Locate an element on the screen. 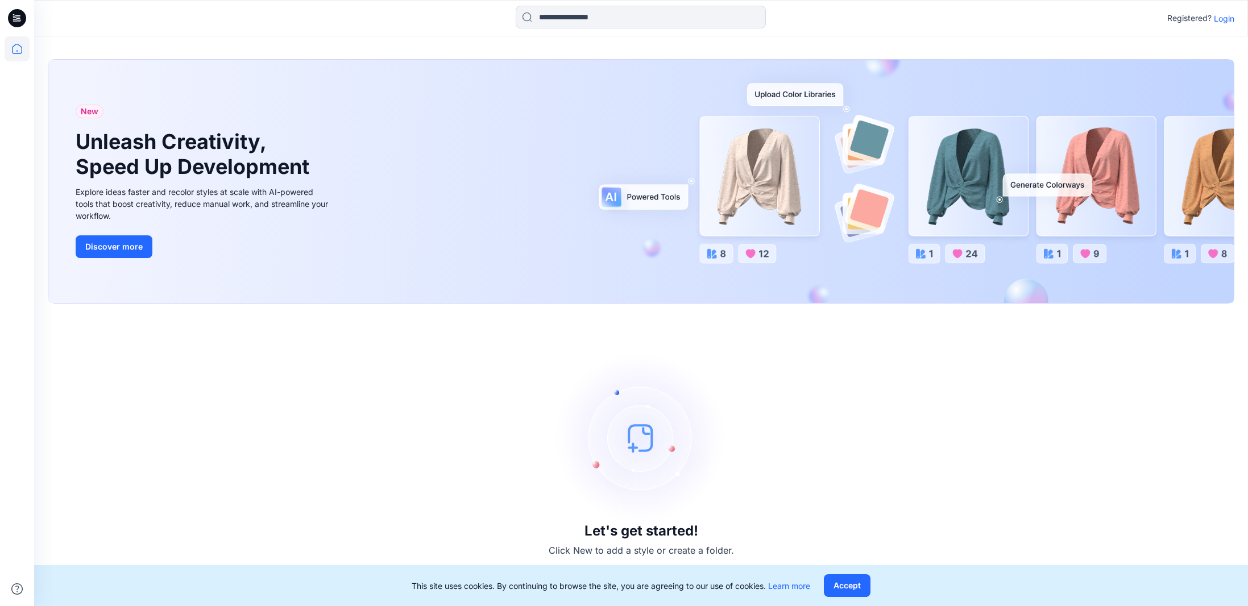  img: empty-state-image.svg is located at coordinates (642, 438).